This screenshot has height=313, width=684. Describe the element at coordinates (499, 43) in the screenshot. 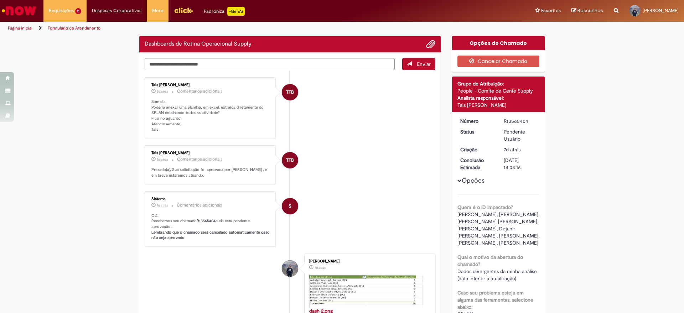

I see `div: Opções do Chamado` at that location.